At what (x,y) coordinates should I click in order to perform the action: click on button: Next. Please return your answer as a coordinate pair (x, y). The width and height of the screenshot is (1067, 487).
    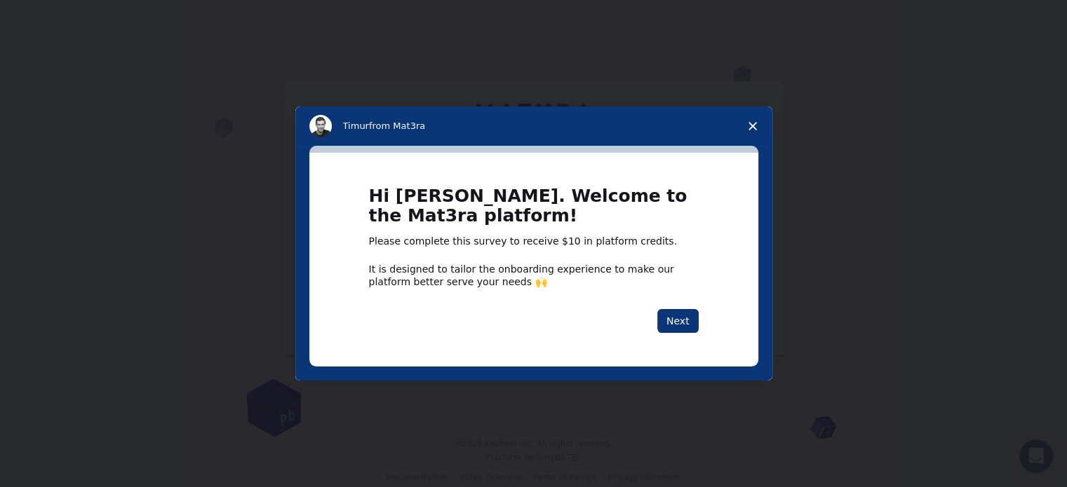
    Looking at the image, I should click on (678, 321).